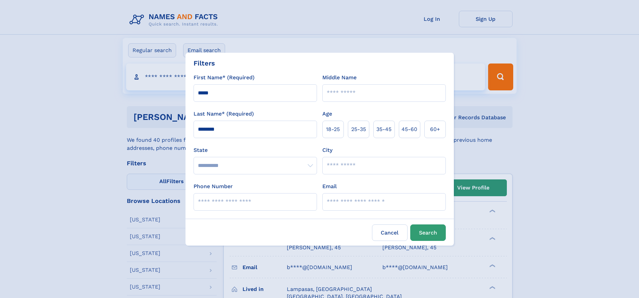  Describe the element at coordinates (327, 114) in the screenshot. I see `label: Age` at that location.